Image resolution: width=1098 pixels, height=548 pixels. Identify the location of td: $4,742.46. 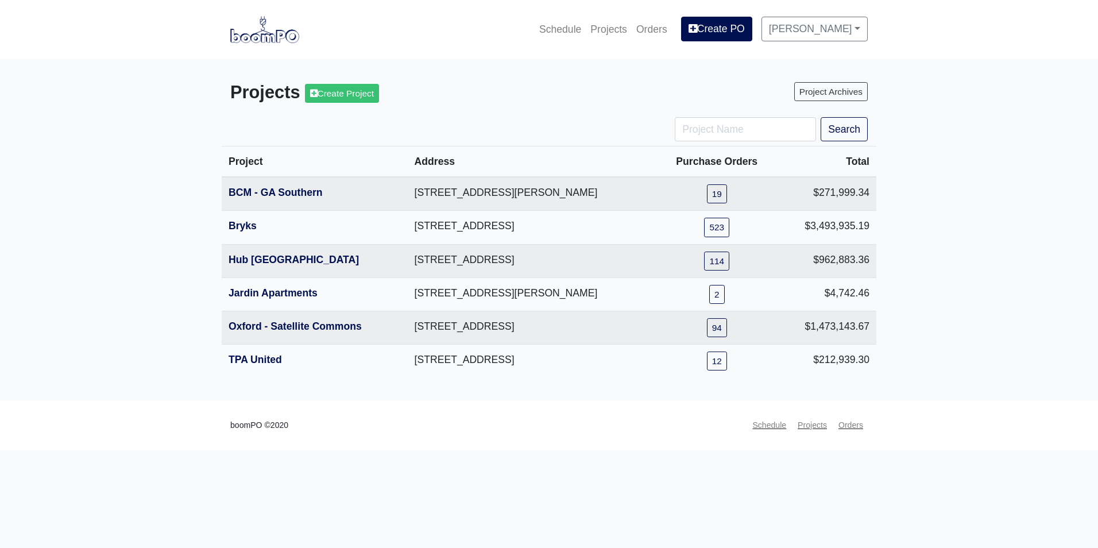
(827, 294).